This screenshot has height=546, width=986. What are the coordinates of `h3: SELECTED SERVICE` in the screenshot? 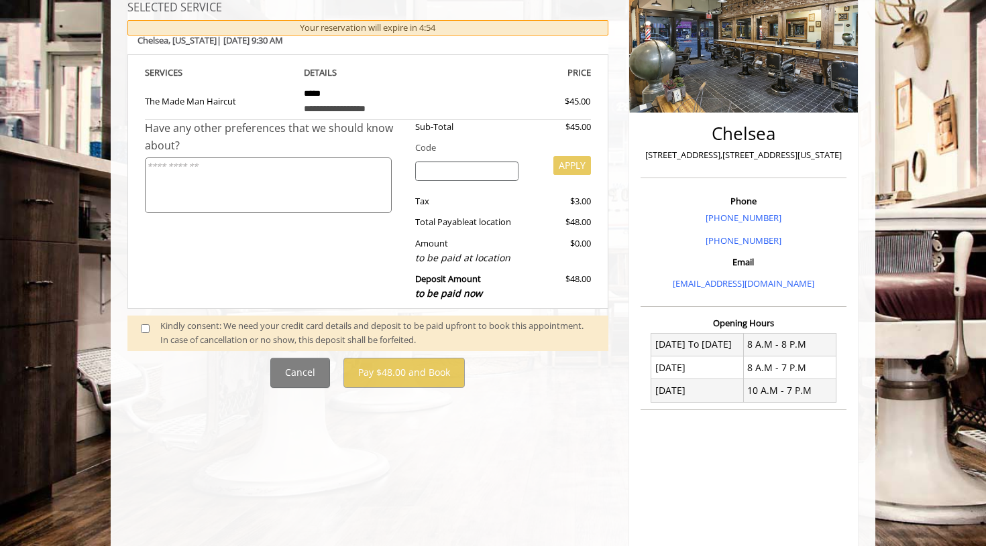 It's located at (367, 8).